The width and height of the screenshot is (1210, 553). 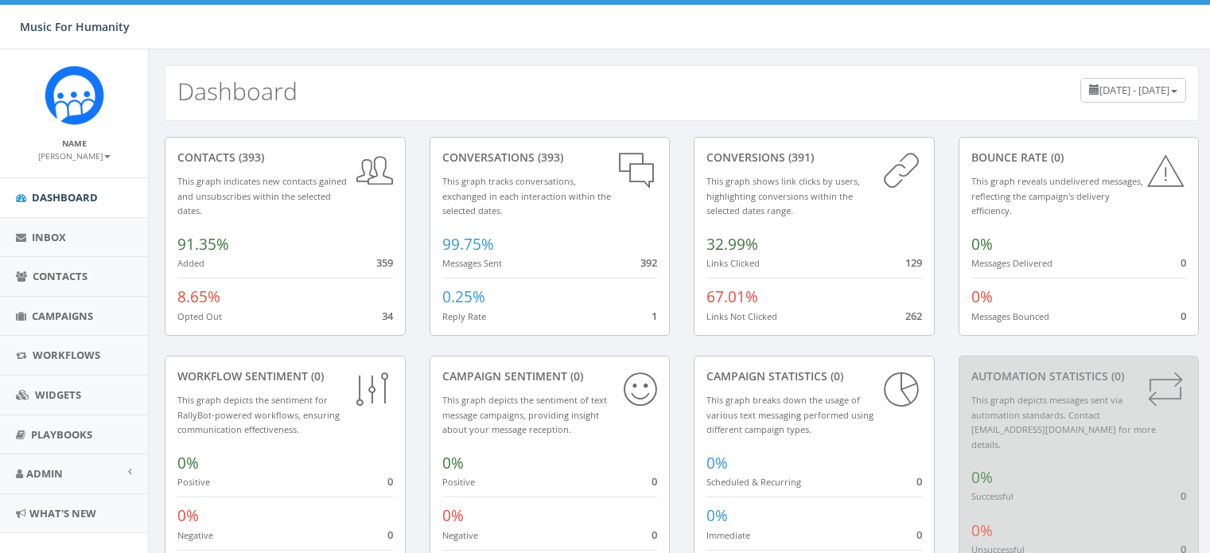 I want to click on span: 1, so click(x=654, y=316).